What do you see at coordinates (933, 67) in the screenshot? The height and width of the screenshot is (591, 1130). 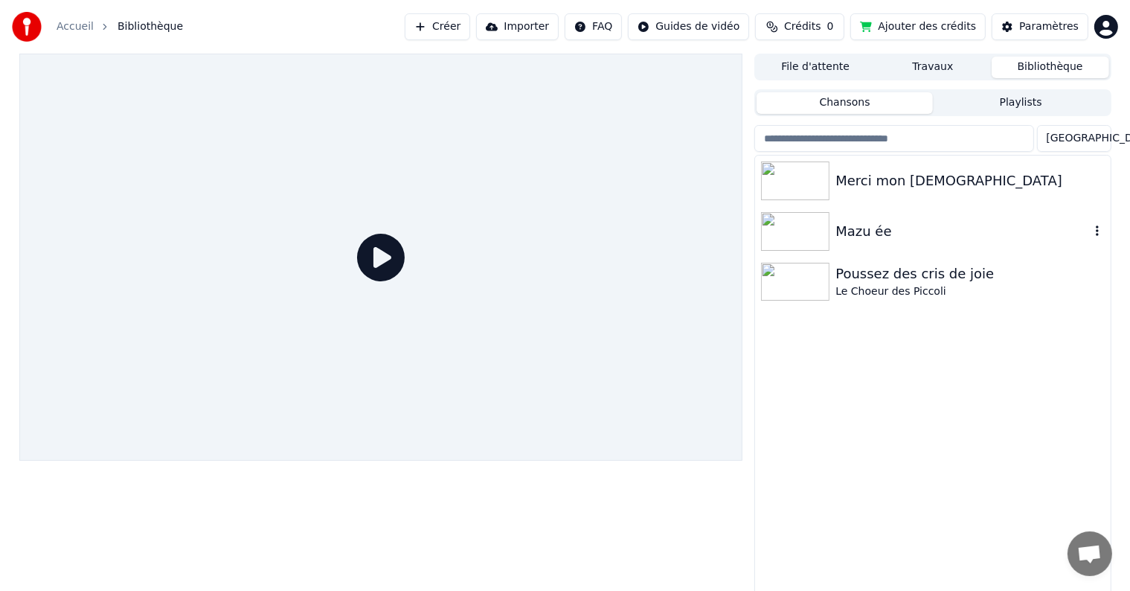 I see `button: Travaux` at bounding box center [933, 67].